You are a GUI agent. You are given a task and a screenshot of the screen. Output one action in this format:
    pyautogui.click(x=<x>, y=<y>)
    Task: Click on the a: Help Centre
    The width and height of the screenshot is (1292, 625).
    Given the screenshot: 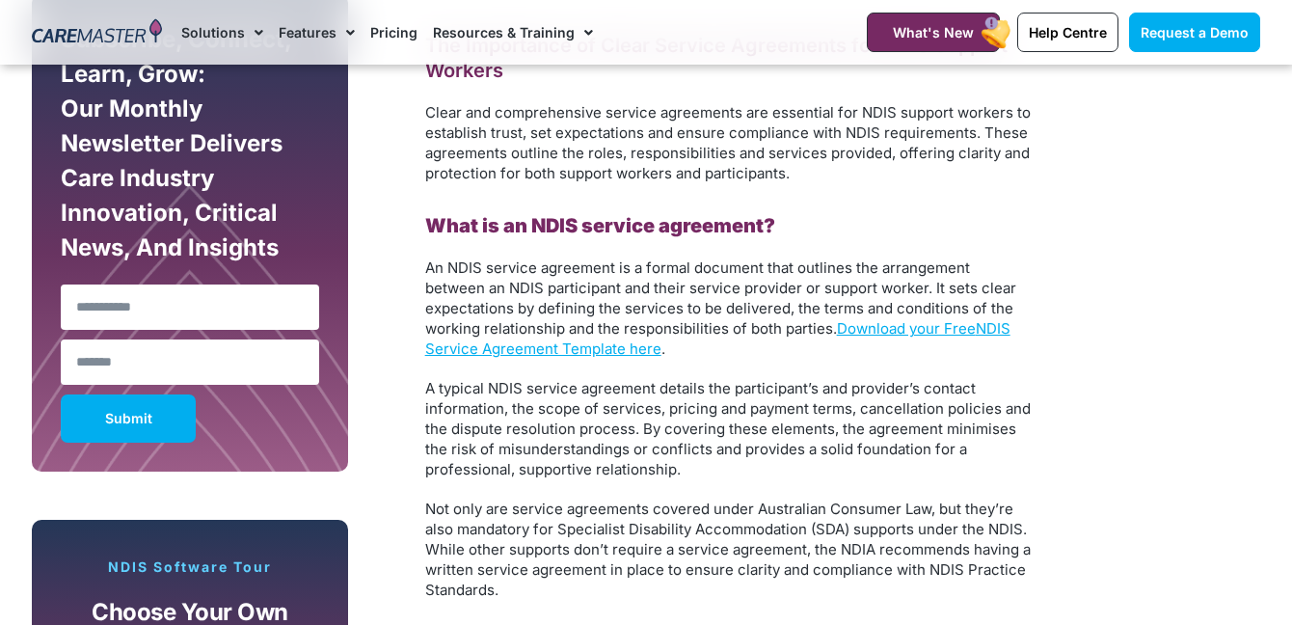 What is the action you would take?
    pyautogui.click(x=1067, y=32)
    